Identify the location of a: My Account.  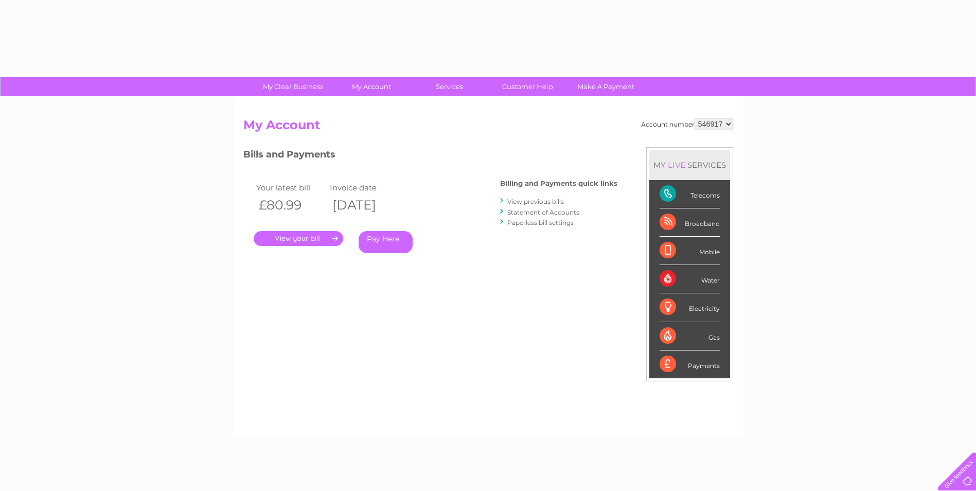
(371, 86).